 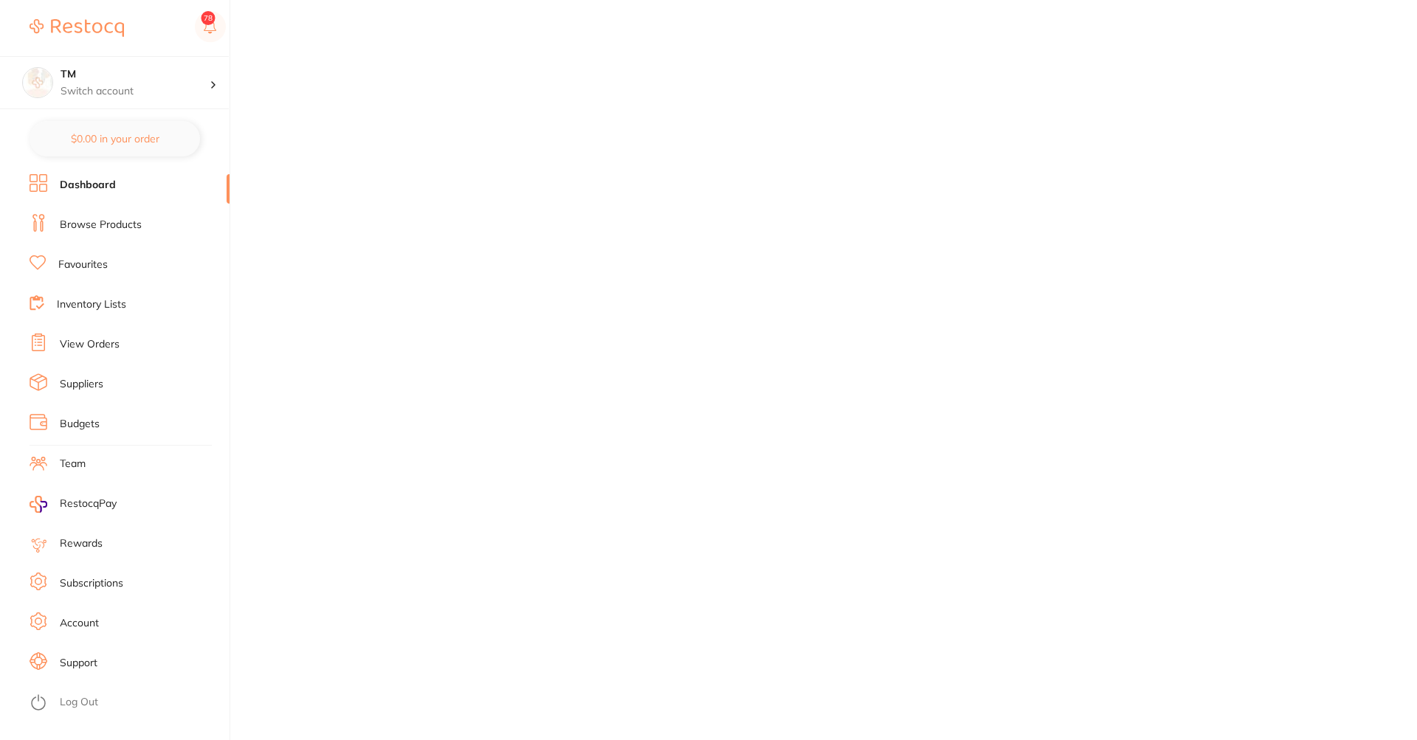 What do you see at coordinates (73, 504) in the screenshot?
I see `a: RestocqPay` at bounding box center [73, 504].